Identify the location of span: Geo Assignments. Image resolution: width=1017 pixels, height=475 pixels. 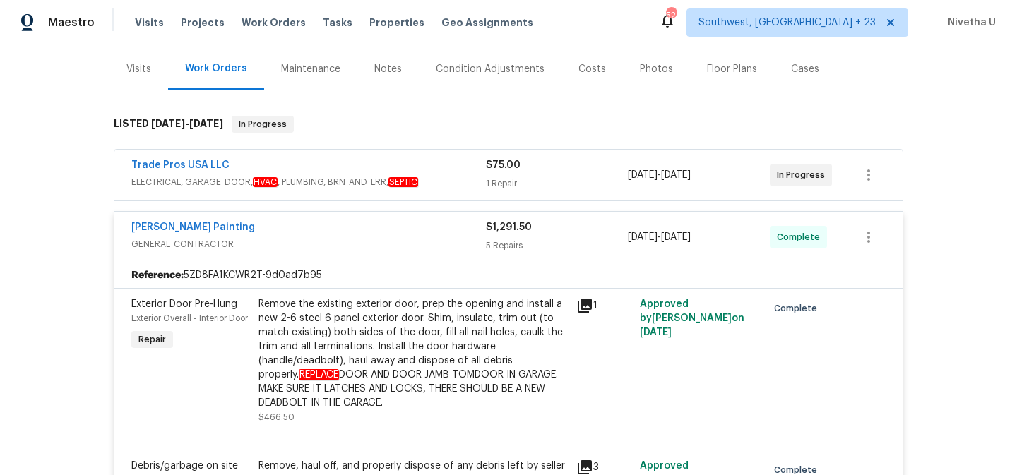
(487, 23).